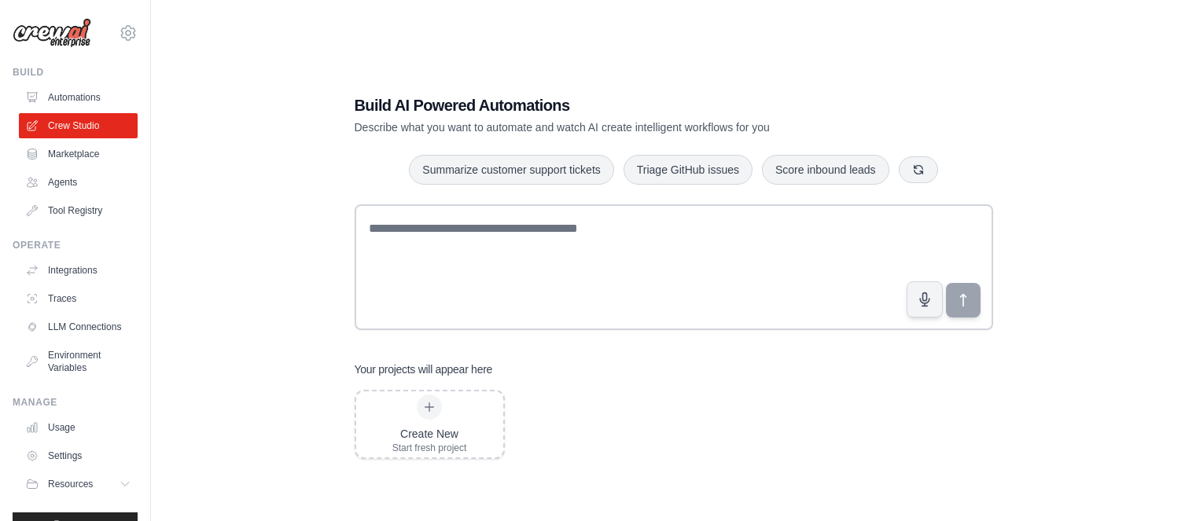 Image resolution: width=1196 pixels, height=521 pixels. I want to click on img: Logo, so click(52, 33).